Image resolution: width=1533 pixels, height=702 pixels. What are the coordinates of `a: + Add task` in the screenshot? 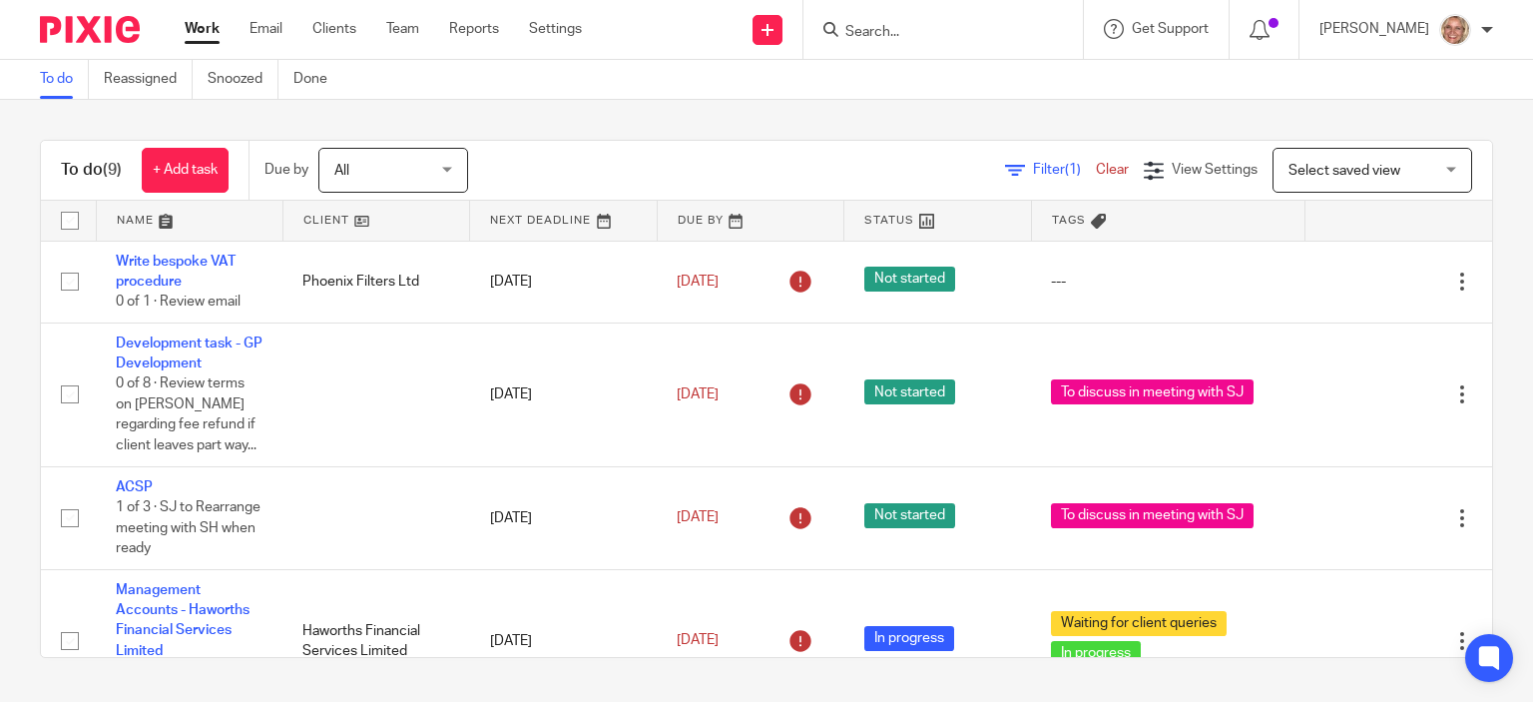 It's located at (185, 170).